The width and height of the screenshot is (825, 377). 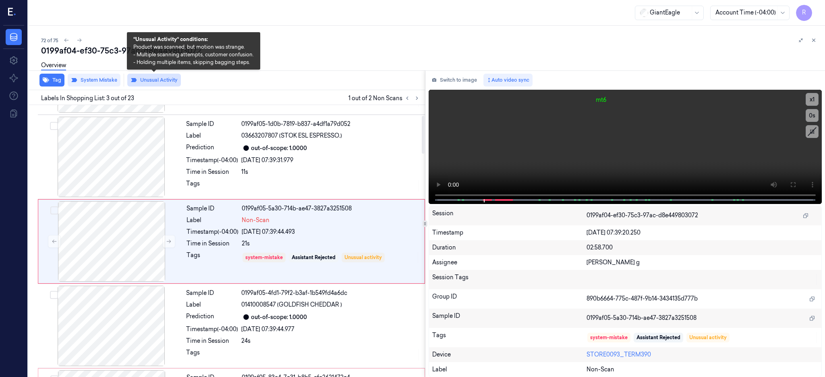 I want to click on button: Auto video sync, so click(x=508, y=80).